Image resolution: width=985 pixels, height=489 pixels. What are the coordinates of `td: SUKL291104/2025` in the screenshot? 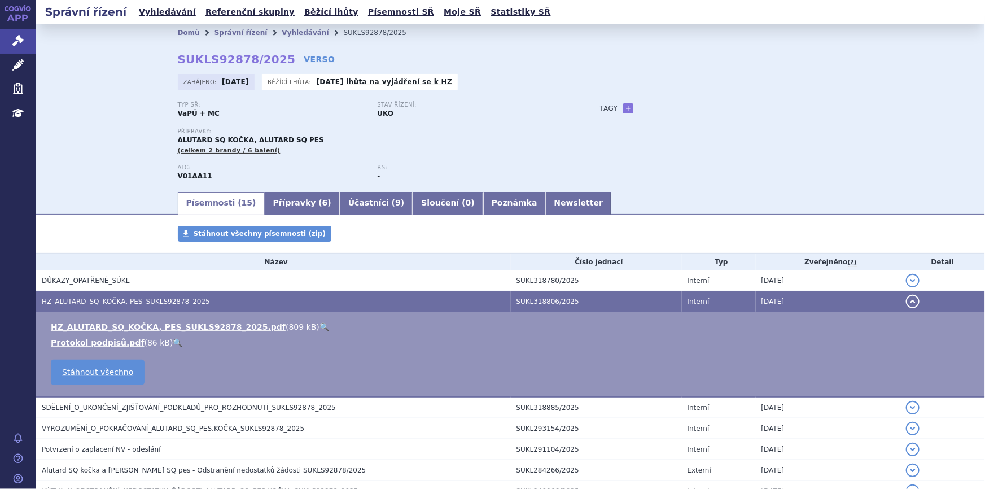 It's located at (596, 449).